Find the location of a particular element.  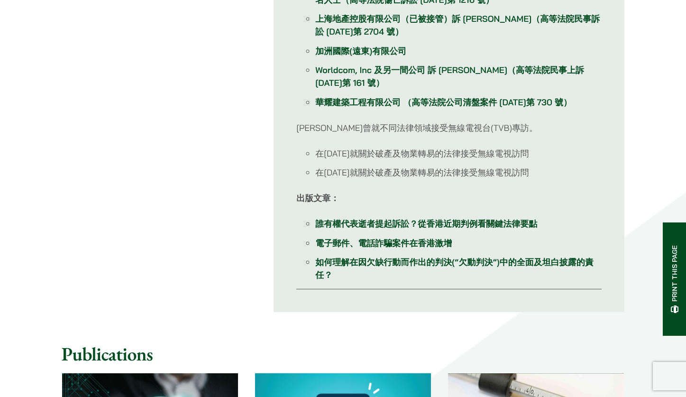

a: 誰有權代表逝者提起訴訟？從香港近期判例看關鍵法律要點 is located at coordinates (426, 223).